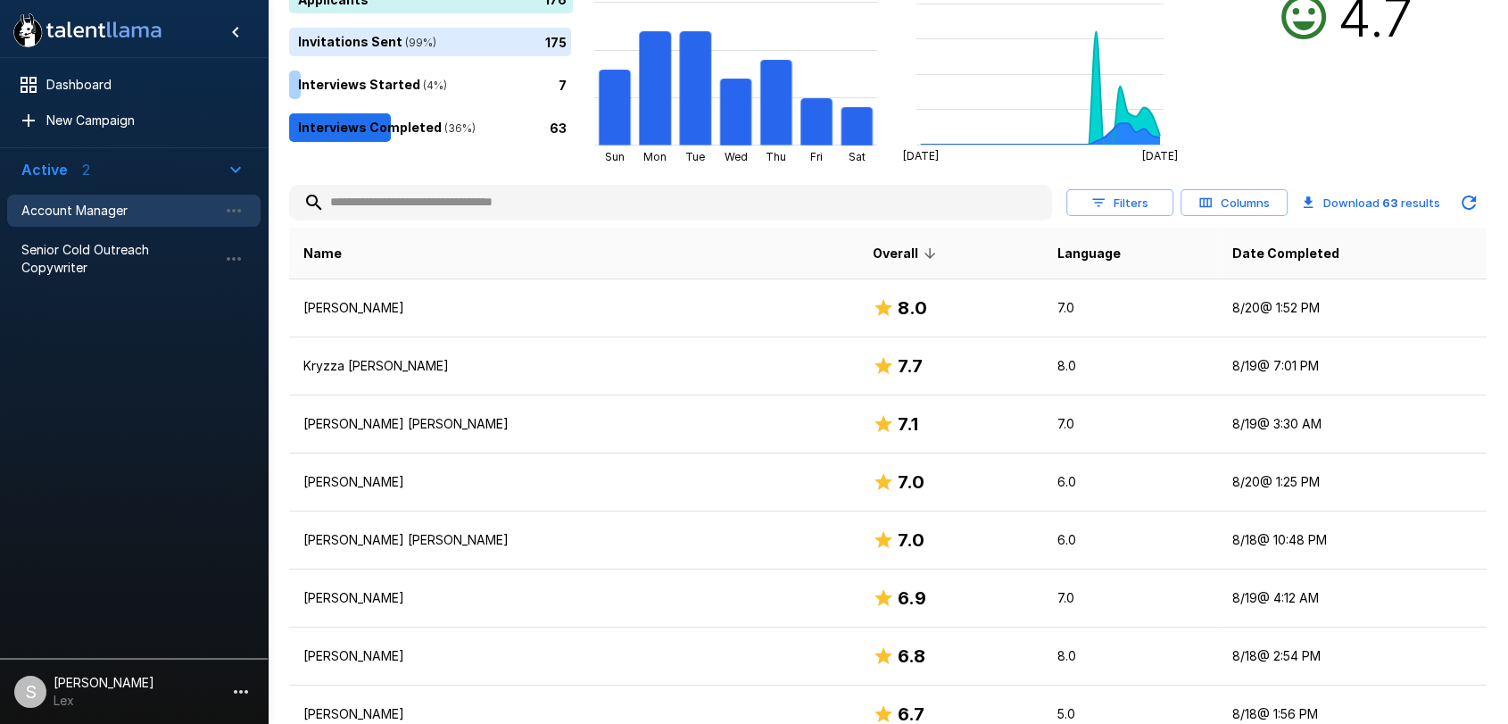  I want to click on span: Date Completed, so click(1286, 253).